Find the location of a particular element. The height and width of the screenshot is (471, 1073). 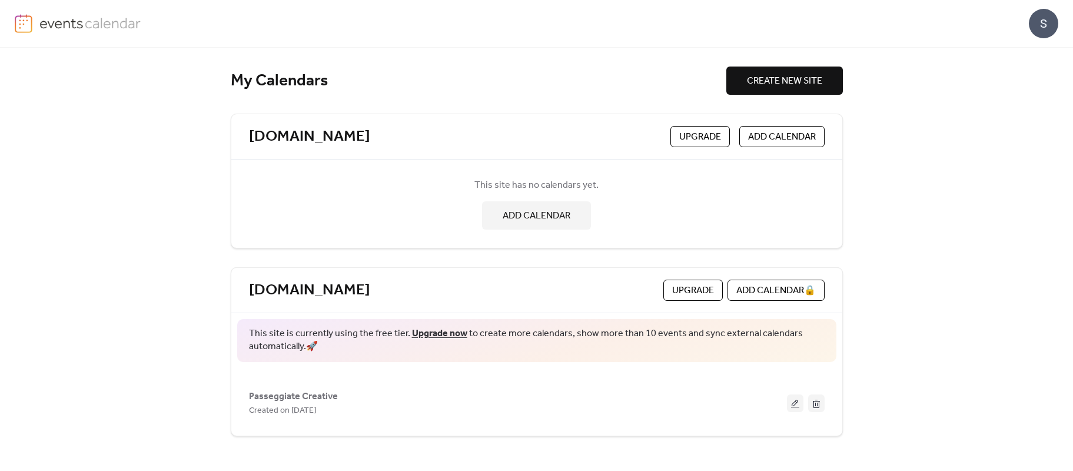

img: logo-type is located at coordinates (90, 23).